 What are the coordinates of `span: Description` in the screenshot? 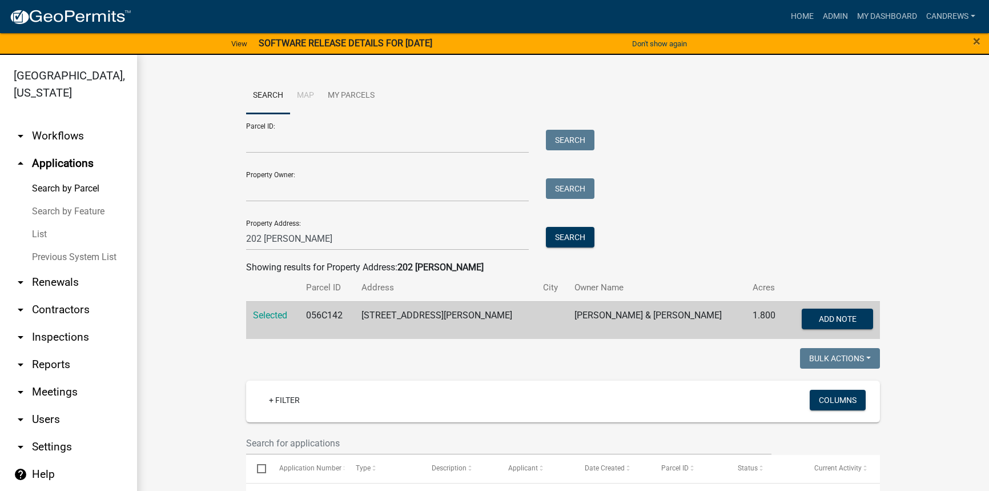 It's located at (449, 468).